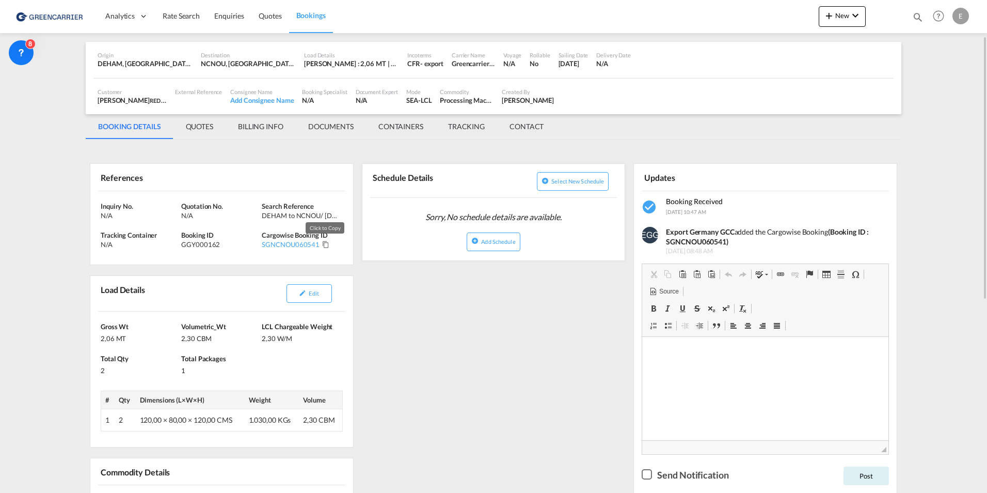  Describe the element at coordinates (685, 325) in the screenshot. I see `a: Decrease Indent` at that location.